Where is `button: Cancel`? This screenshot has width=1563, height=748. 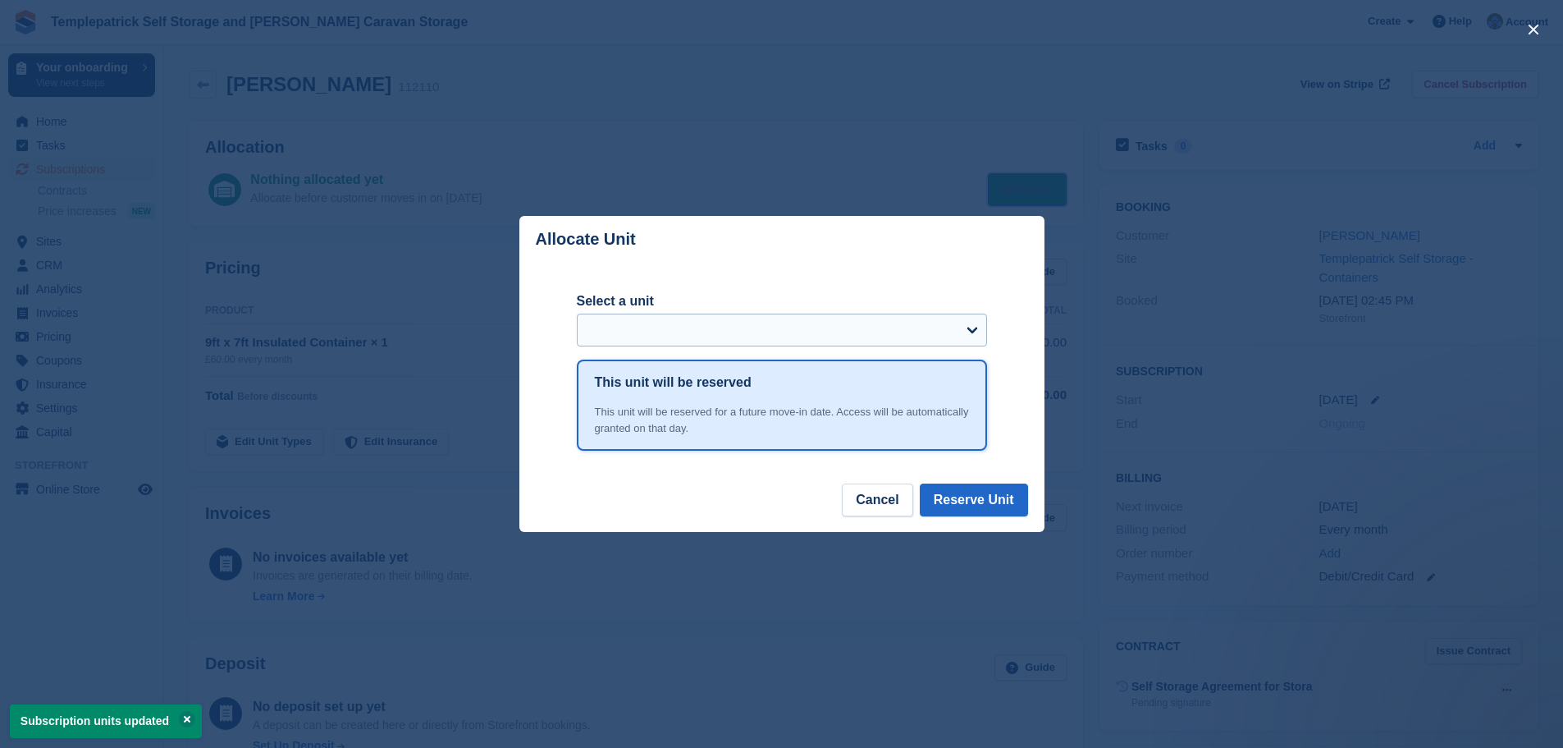 button: Cancel is located at coordinates (877, 500).